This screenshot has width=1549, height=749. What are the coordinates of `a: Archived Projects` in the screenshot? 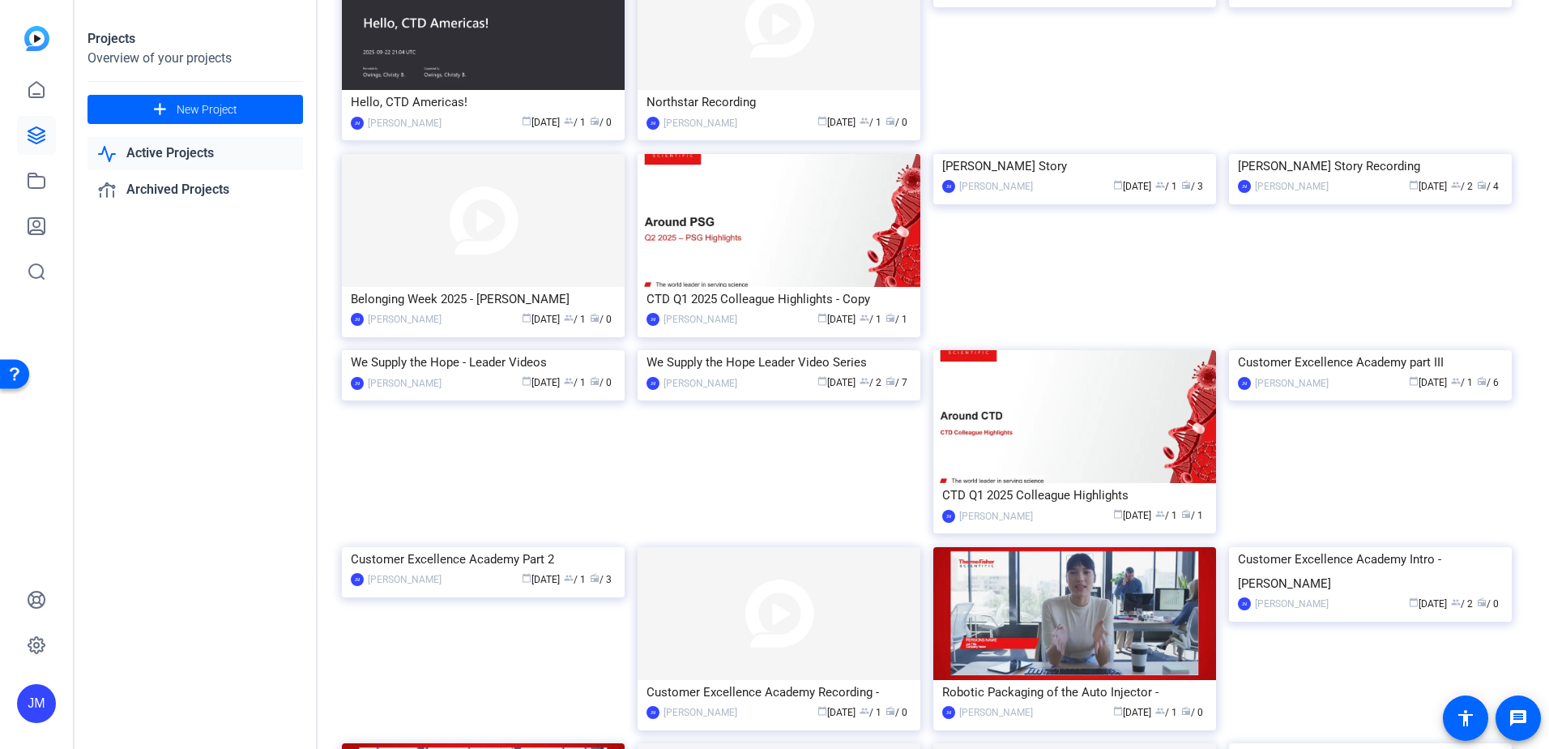 It's located at (195, 190).